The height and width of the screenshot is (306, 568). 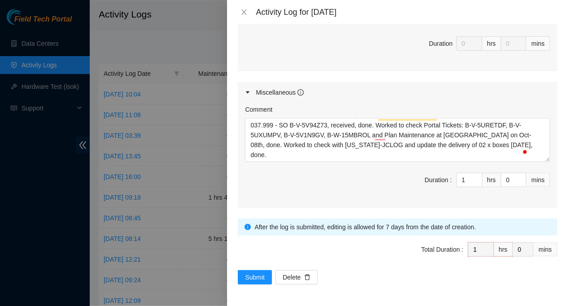 I want to click on label: Comment, so click(x=259, y=110).